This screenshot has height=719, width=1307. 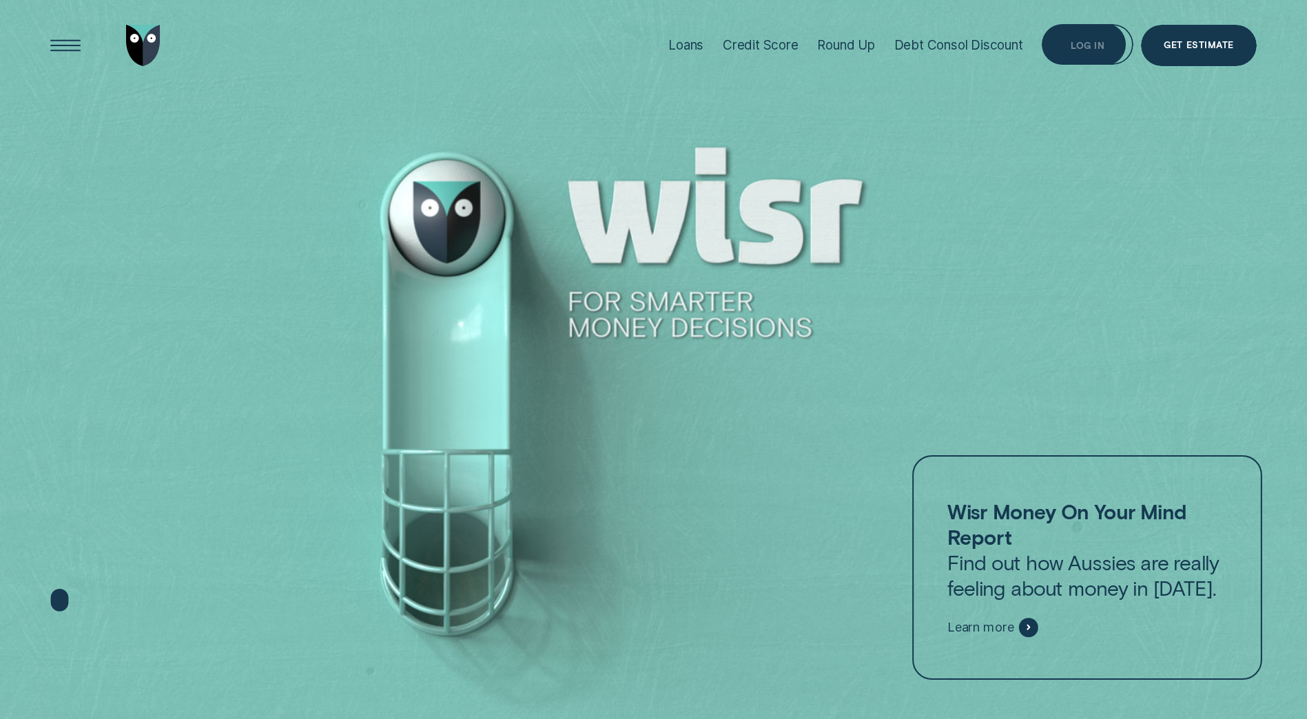 What do you see at coordinates (65, 45) in the screenshot?
I see `button: Open Menu` at bounding box center [65, 45].